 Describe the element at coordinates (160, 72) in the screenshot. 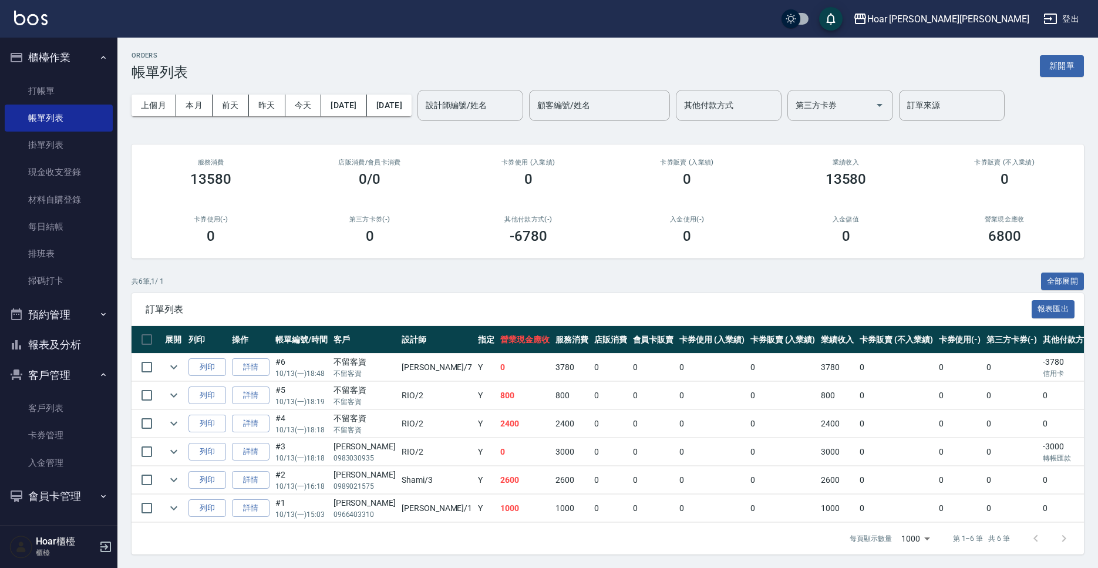

I see `h3: 帳單列表` at that location.